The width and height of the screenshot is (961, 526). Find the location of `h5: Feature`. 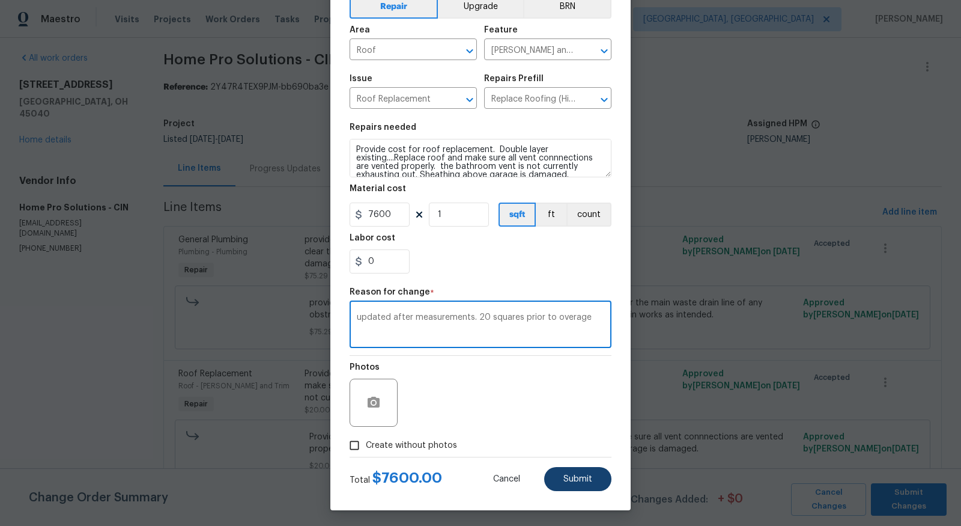

h5: Feature is located at coordinates (501, 30).